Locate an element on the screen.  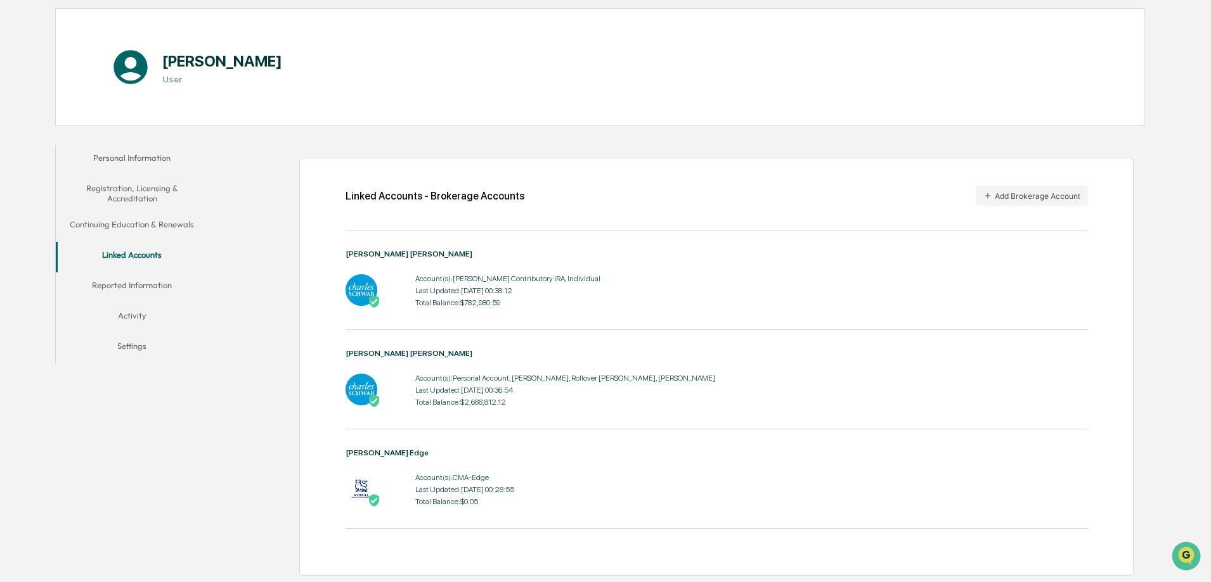
button: Activity is located at coordinates (132, 318).